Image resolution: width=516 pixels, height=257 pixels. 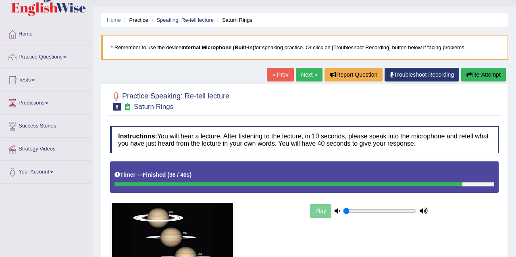 I want to click on small: Exam occurring question, so click(x=127, y=107).